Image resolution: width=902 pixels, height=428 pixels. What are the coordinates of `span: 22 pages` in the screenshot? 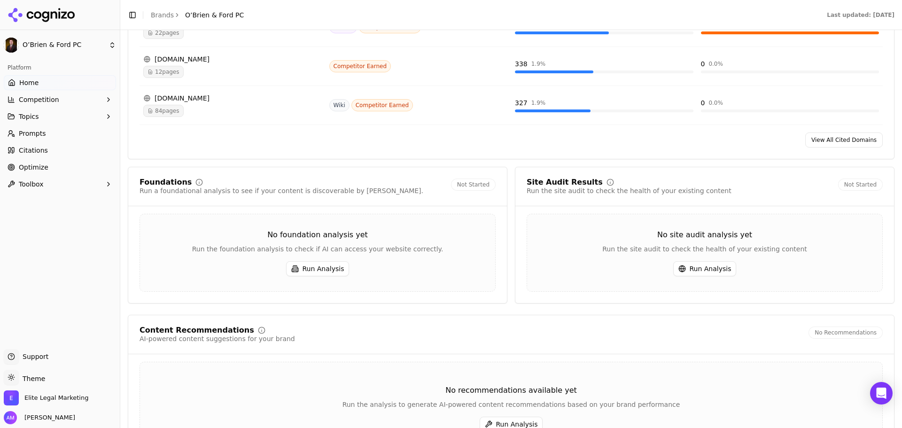 It's located at (164, 33).